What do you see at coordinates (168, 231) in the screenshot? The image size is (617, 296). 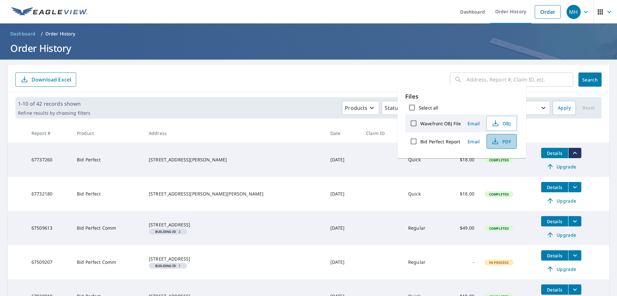 I see `span: 2` at bounding box center [168, 231].